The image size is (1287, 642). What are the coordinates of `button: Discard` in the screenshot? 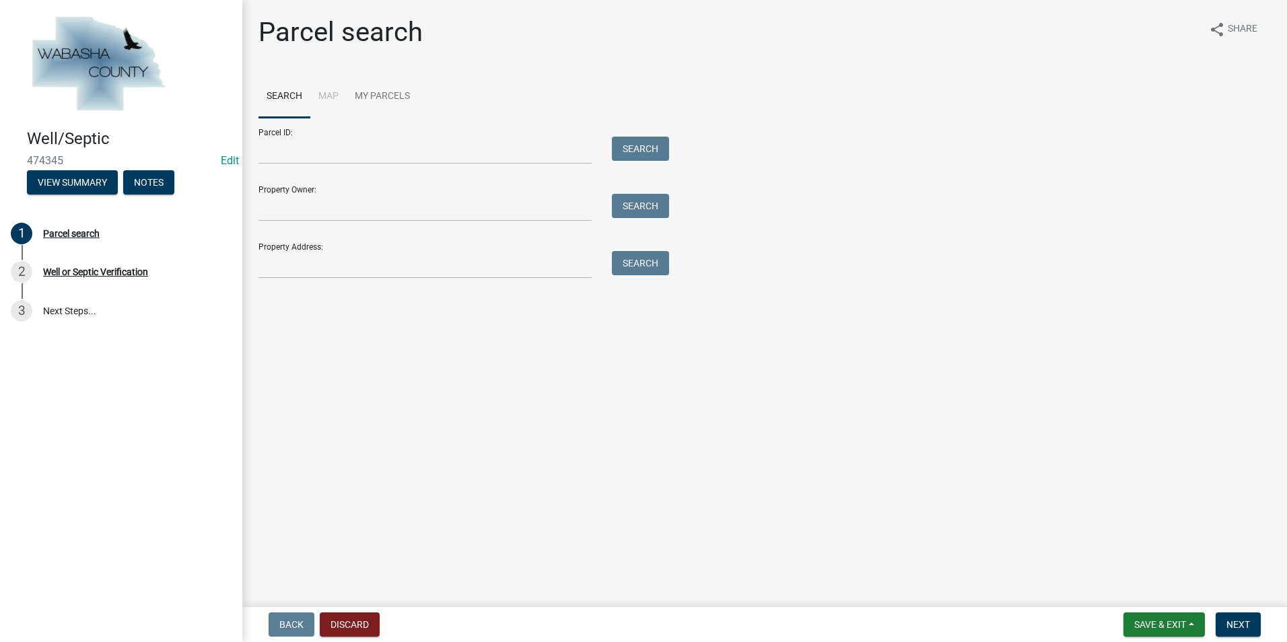 It's located at (349, 625).